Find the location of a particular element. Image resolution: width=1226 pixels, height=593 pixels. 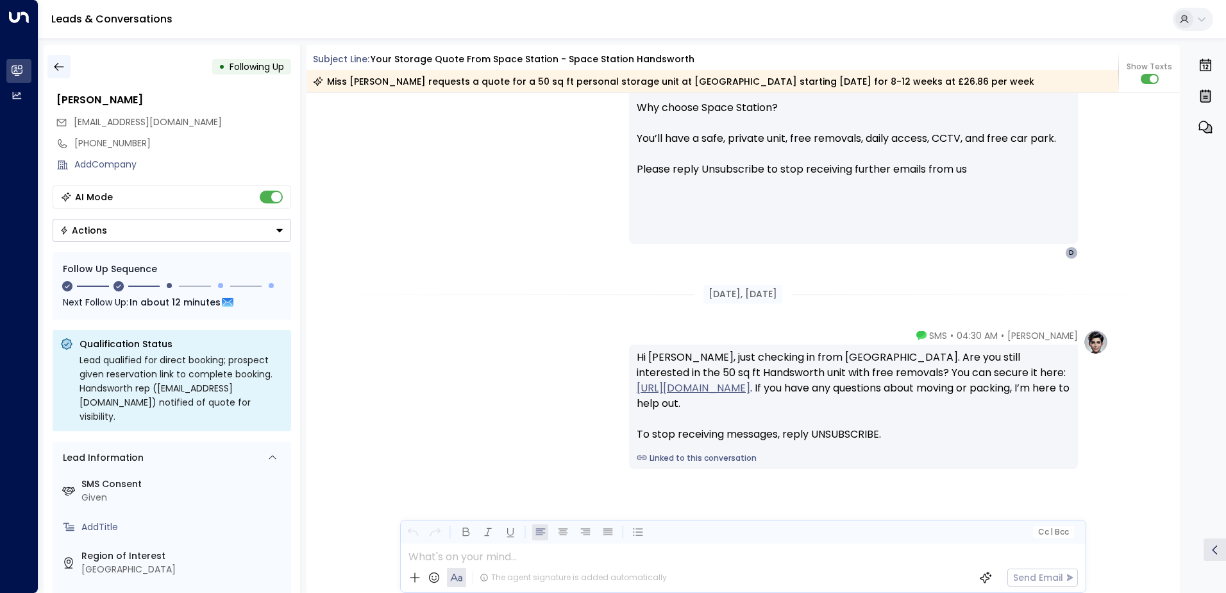

span: 04:30 AM is located at coordinates (977, 335).